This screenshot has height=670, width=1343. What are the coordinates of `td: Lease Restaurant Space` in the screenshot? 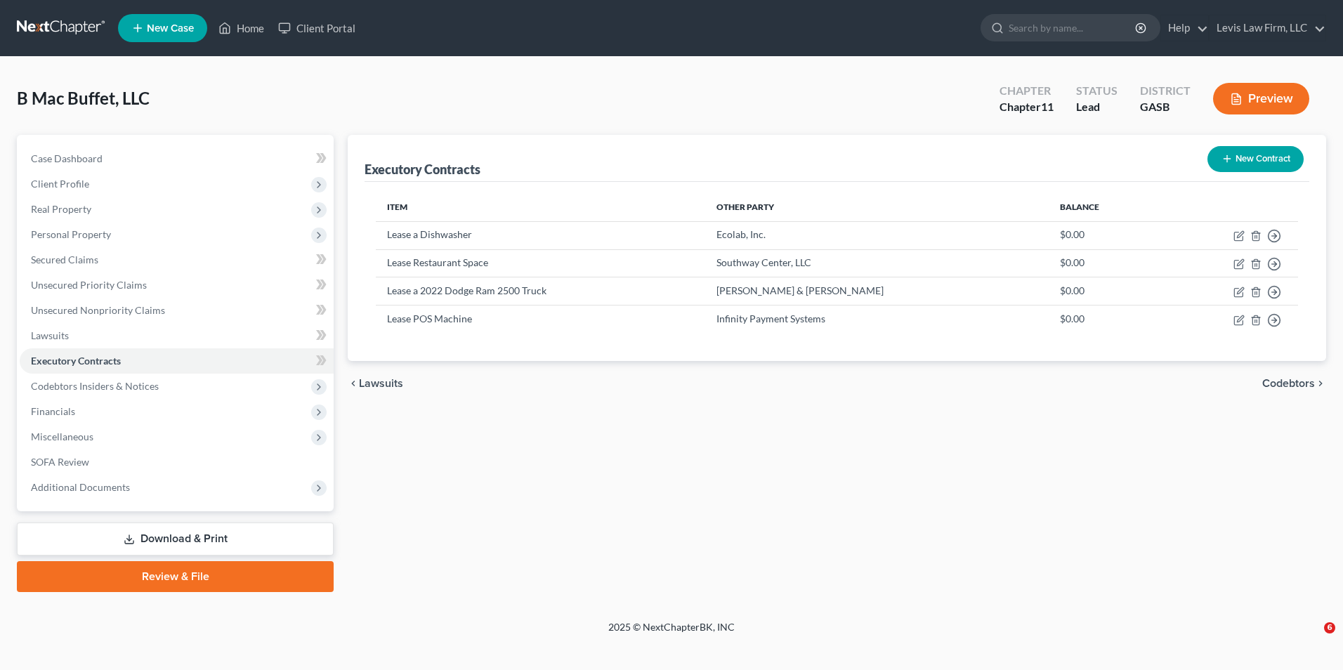 It's located at (540, 263).